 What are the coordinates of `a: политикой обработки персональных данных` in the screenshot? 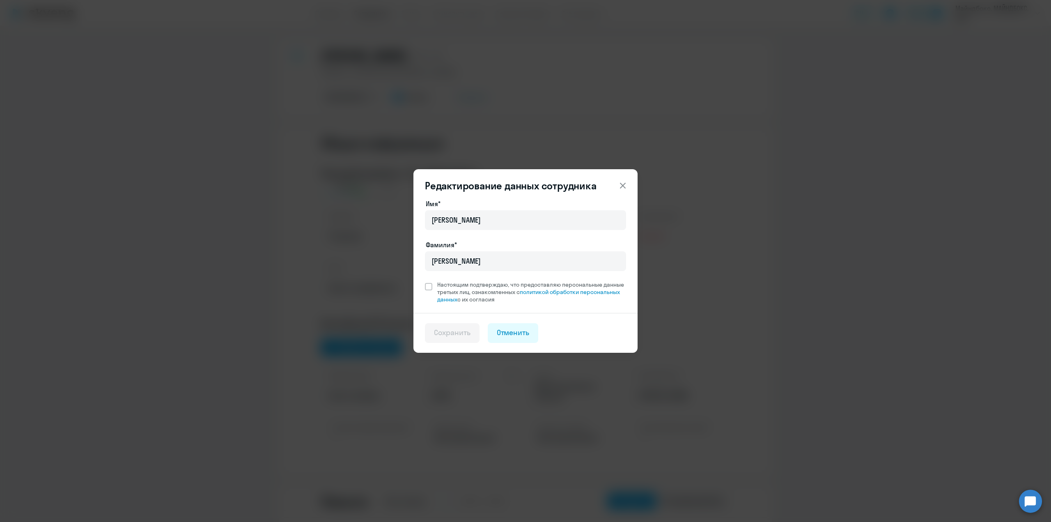 It's located at (529, 296).